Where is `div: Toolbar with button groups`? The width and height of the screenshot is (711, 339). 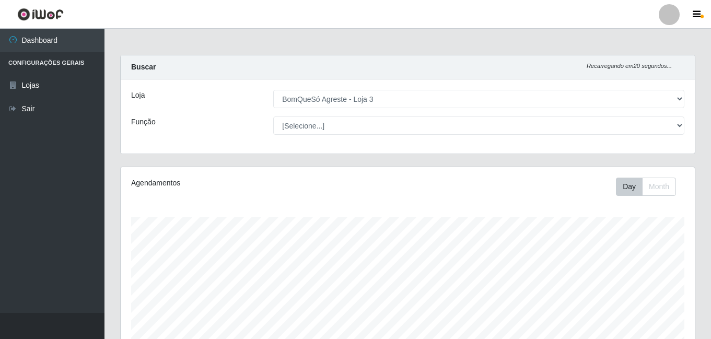 div: Toolbar with button groups is located at coordinates (650, 187).